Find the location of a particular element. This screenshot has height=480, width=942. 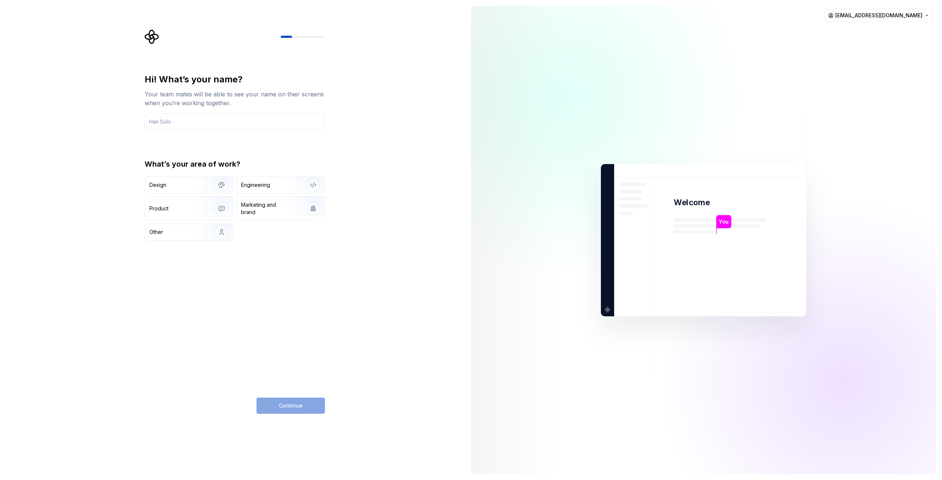

p: You is located at coordinates (724, 222).